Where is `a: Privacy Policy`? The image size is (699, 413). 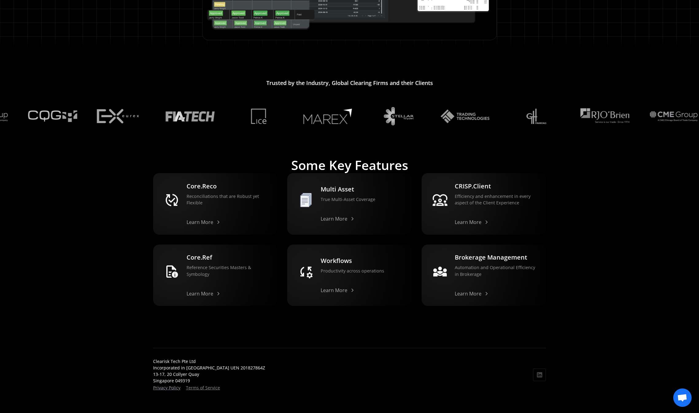 a: Privacy Policy is located at coordinates (167, 388).